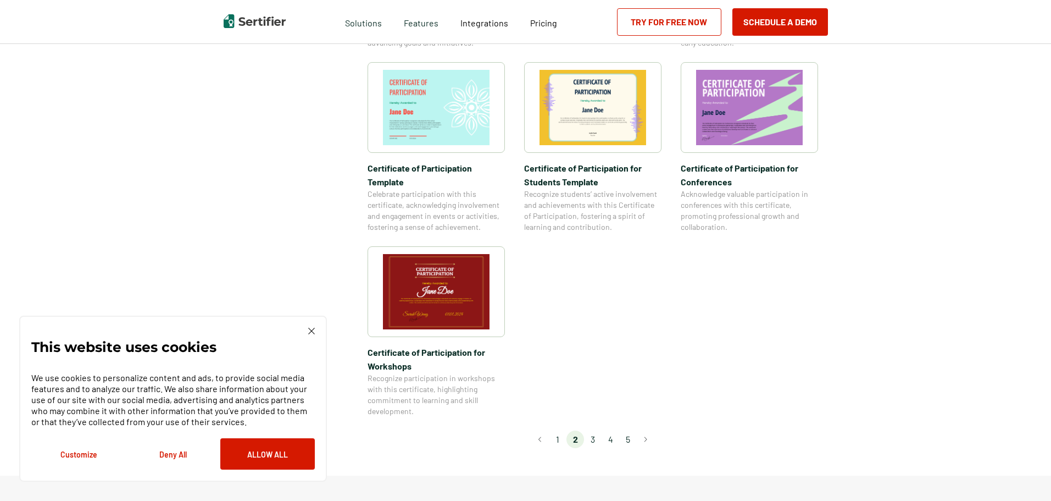  Describe the element at coordinates (436, 359) in the screenshot. I see `span: Certificate of Participation​ for Workshops` at that location.